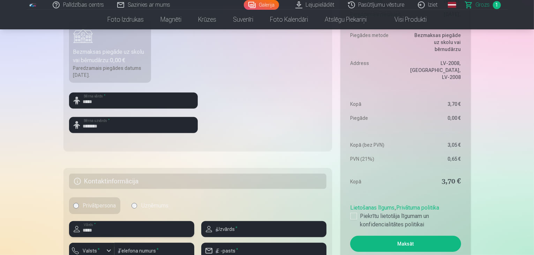 The height and width of the screenshot is (255, 534). Describe the element at coordinates (91, 251) in the screenshot. I see `label: Valsts` at that location.